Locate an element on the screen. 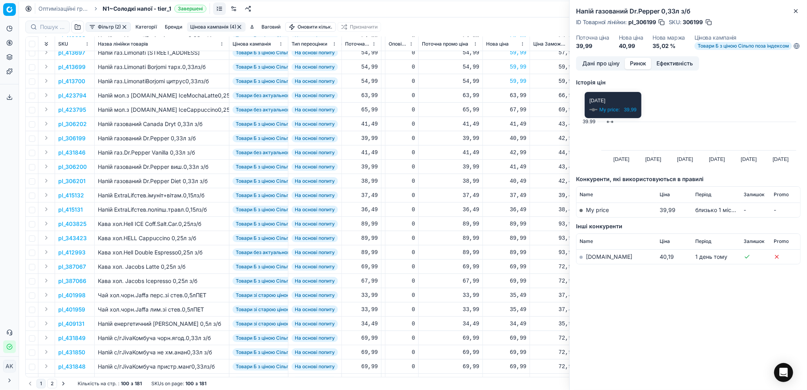  div: Кава хол.HELL Cappuccino 0,25л з/б is located at coordinates (162, 238).